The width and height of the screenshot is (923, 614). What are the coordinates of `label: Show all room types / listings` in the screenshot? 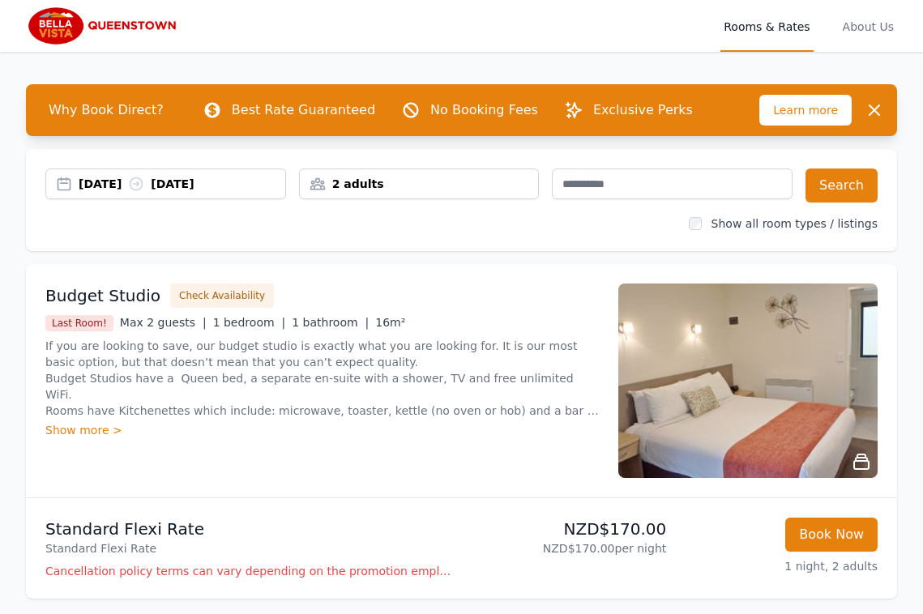 It's located at (794, 224).